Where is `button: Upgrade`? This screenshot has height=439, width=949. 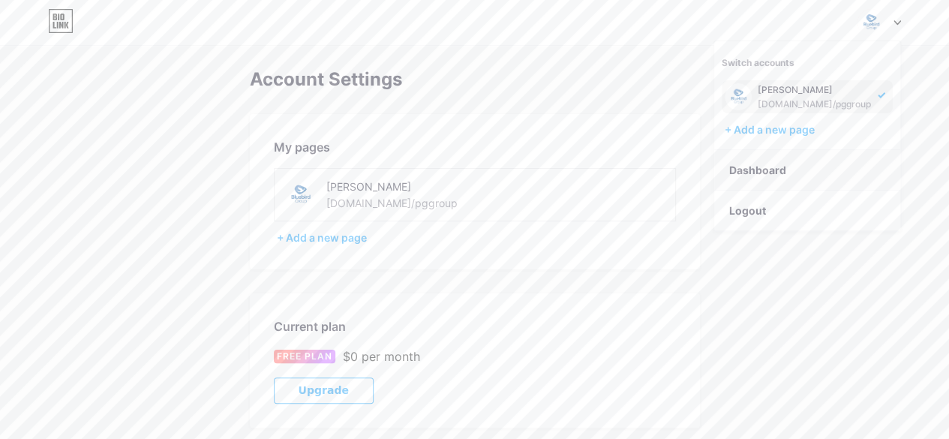 button: Upgrade is located at coordinates (323, 390).